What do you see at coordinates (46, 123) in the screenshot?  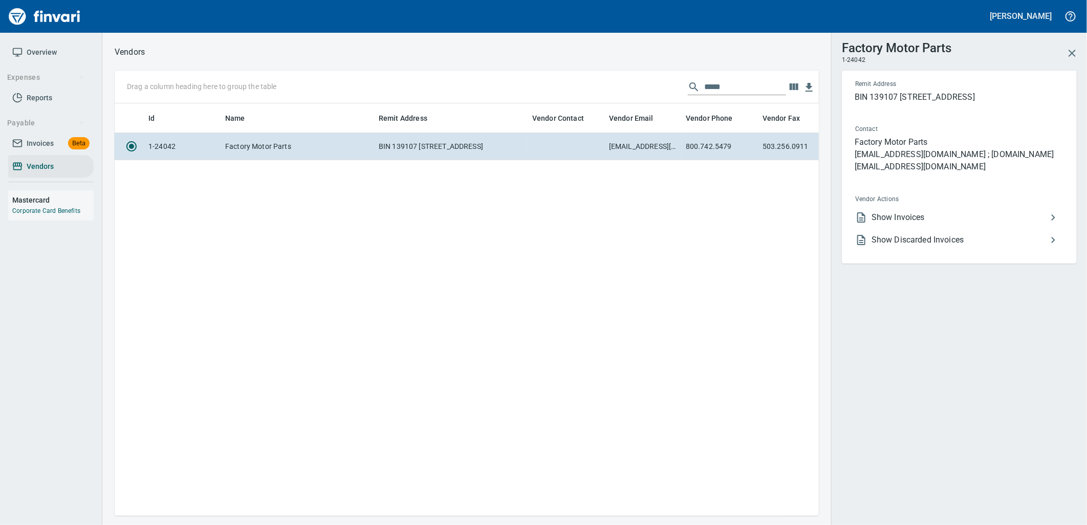 I see `span: Payable` at bounding box center [46, 123].